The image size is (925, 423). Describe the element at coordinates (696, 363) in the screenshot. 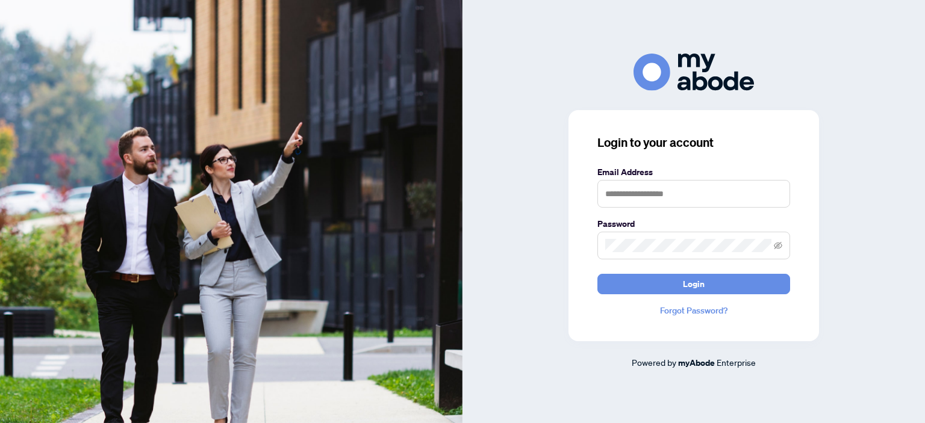

I see `a: myAbode` at that location.